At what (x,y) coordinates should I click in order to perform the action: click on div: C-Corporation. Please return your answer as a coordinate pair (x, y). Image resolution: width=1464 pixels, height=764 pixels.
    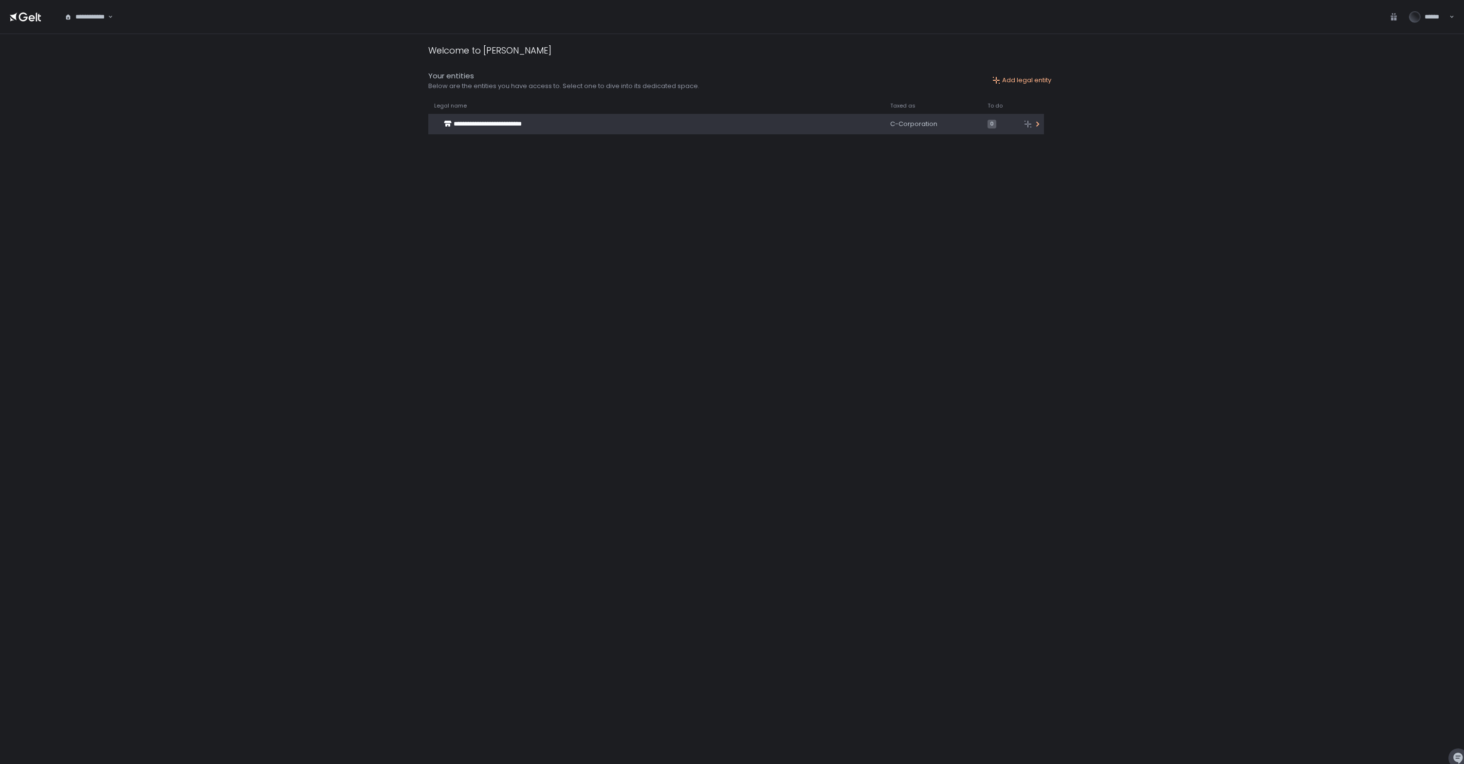
    Looking at the image, I should click on (933, 124).